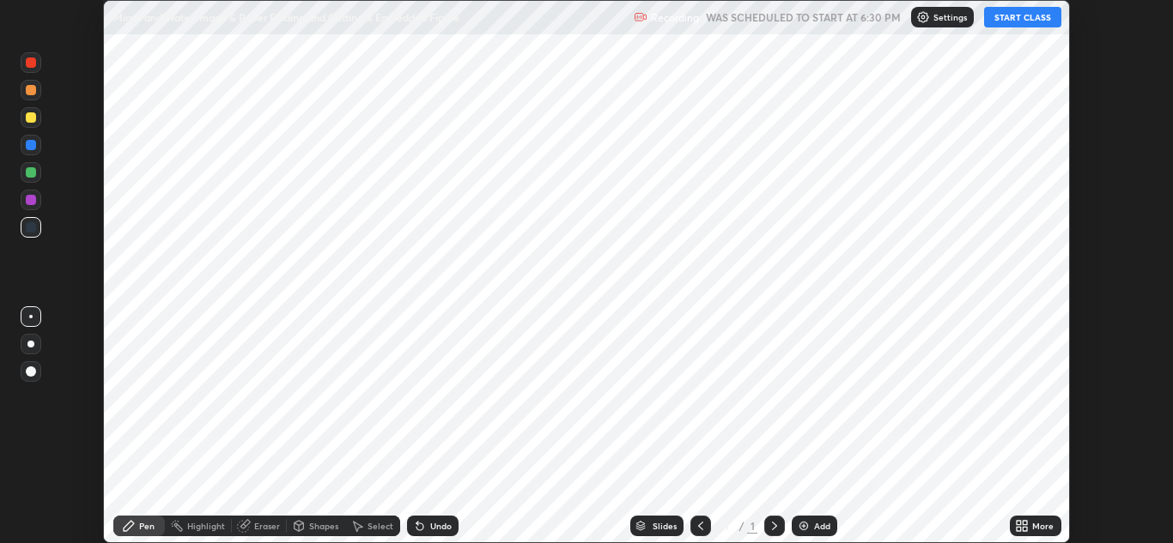  What do you see at coordinates (147, 526) in the screenshot?
I see `div: Pen` at bounding box center [147, 526].